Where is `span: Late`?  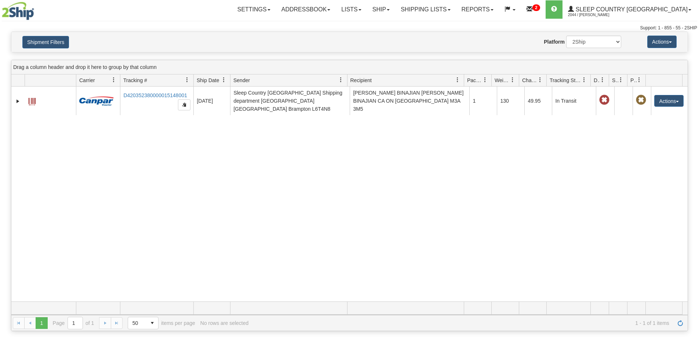 span: Late is located at coordinates (605, 100).